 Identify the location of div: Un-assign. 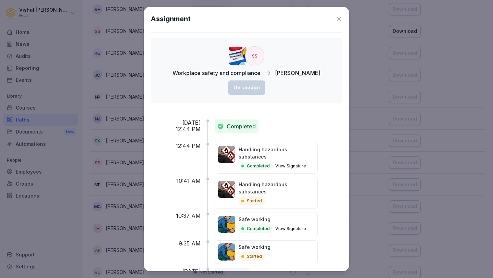
(247, 88).